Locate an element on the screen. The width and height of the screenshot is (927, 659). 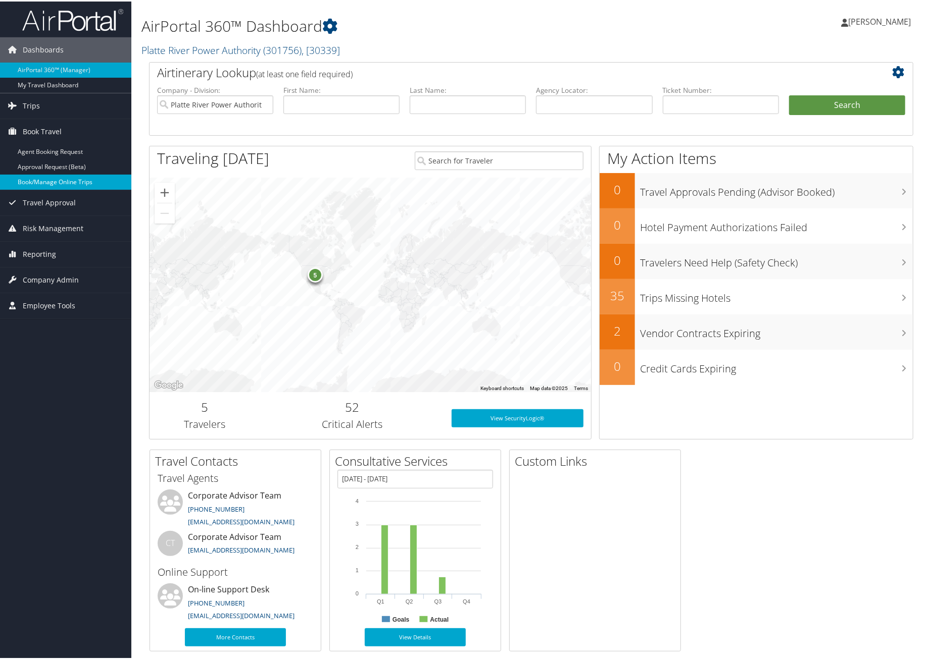
tspan: 1 is located at coordinates (357, 569).